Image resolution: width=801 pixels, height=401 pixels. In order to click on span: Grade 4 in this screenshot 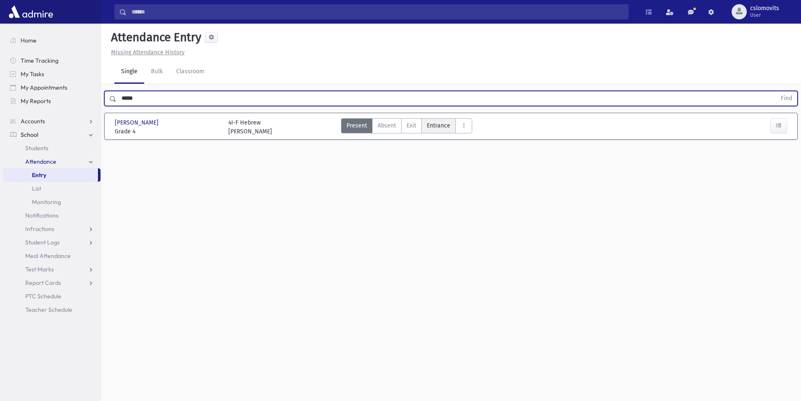, I will do `click(167, 131)`.